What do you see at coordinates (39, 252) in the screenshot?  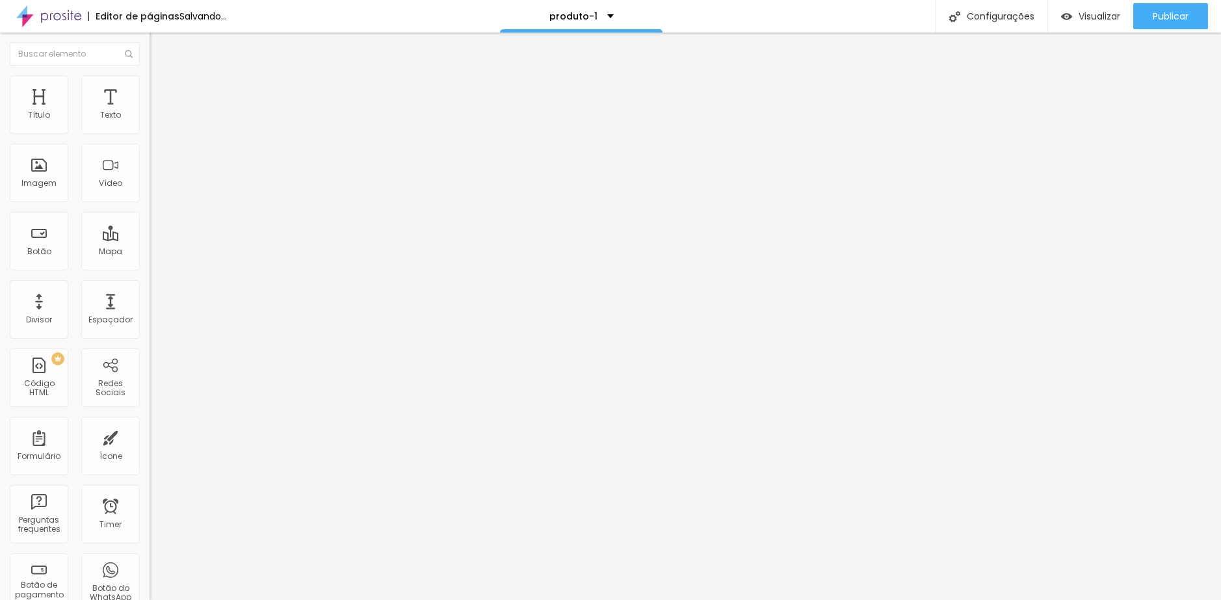 I see `div: Botão` at bounding box center [39, 252].